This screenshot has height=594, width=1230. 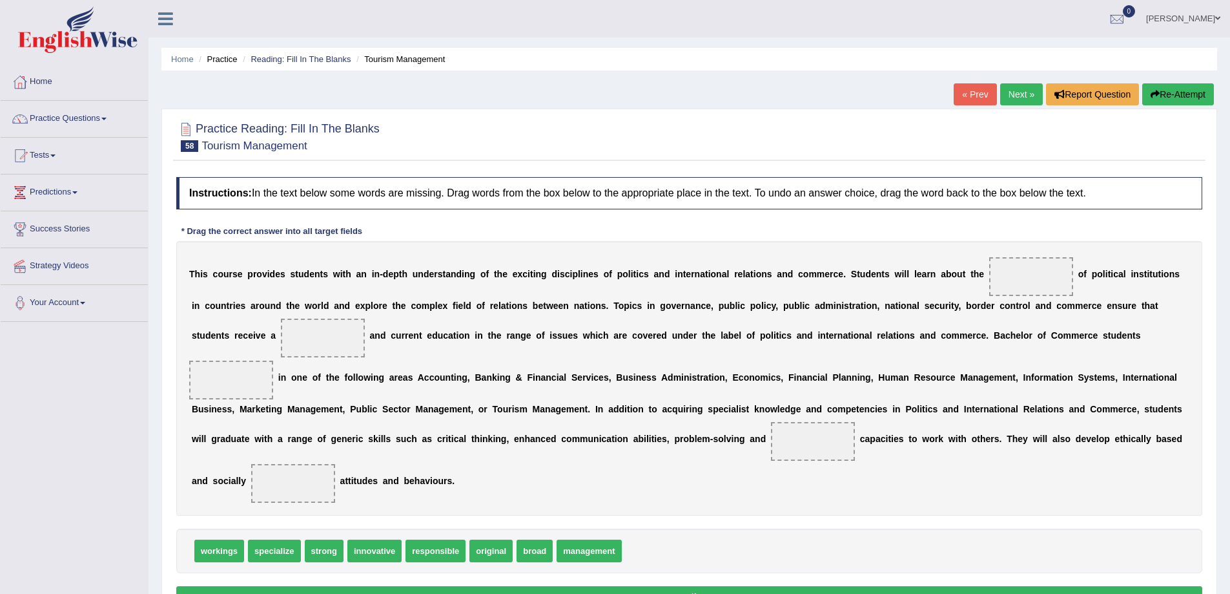 What do you see at coordinates (575, 274) in the screenshot?
I see `b: p` at bounding box center [575, 274].